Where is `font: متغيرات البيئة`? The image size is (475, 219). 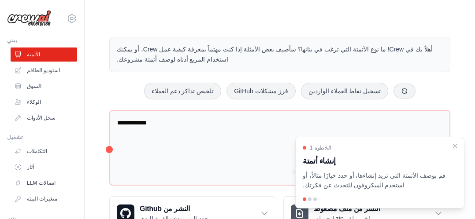 font: متغيرات البيئة is located at coordinates (42, 199).